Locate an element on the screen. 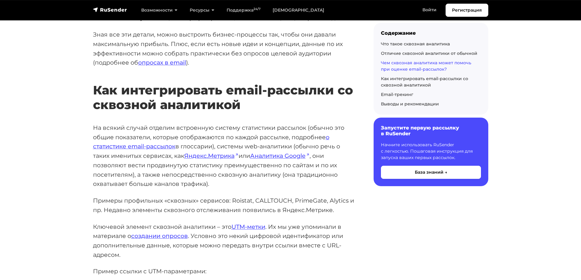  p: Пример ссылки с UTM-параметрами: is located at coordinates (223, 271).